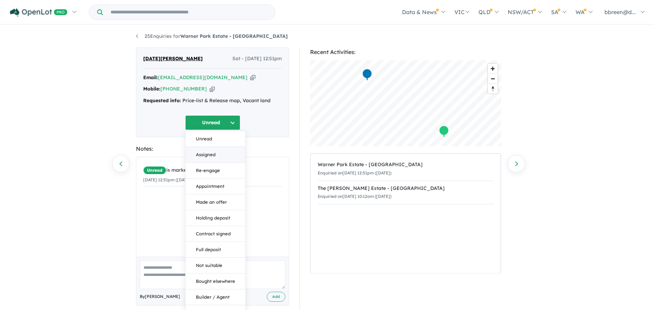 This screenshot has height=310, width=654. I want to click on div: Recent Activities:, so click(406, 52).